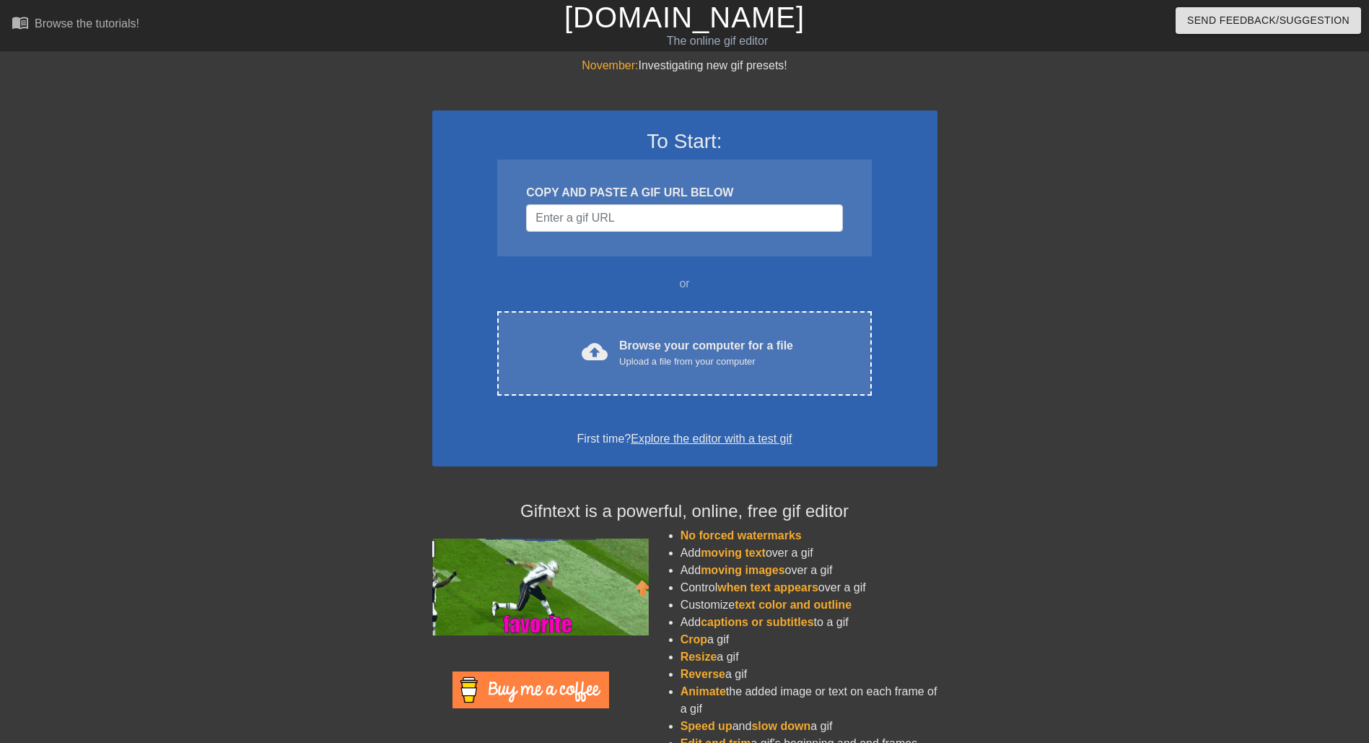 The width and height of the screenshot is (1369, 743). Describe the element at coordinates (703, 673) in the screenshot. I see `span: Reverse` at that location.